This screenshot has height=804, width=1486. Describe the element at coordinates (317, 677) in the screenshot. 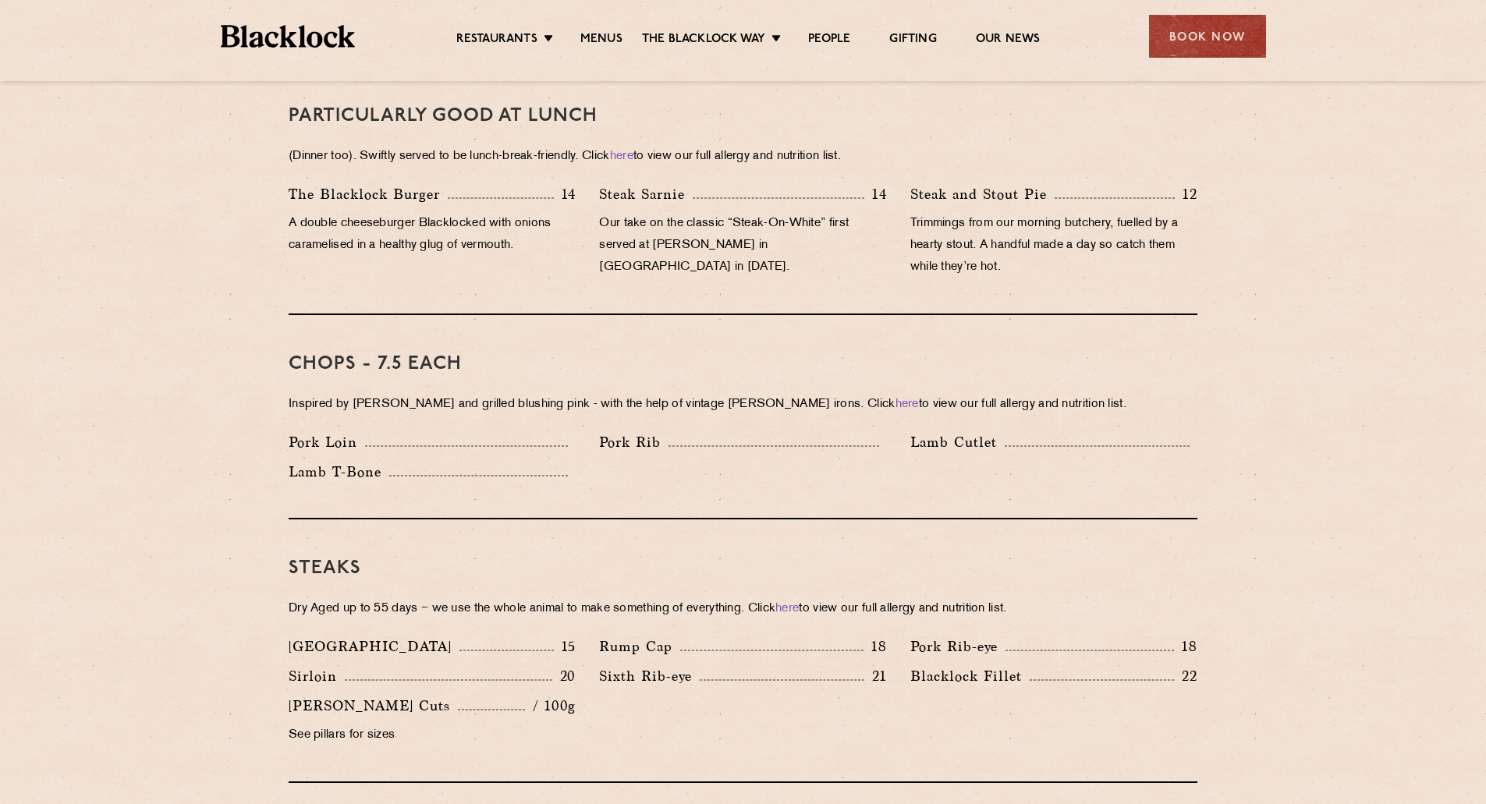

I see `p: Sirloin` at that location.